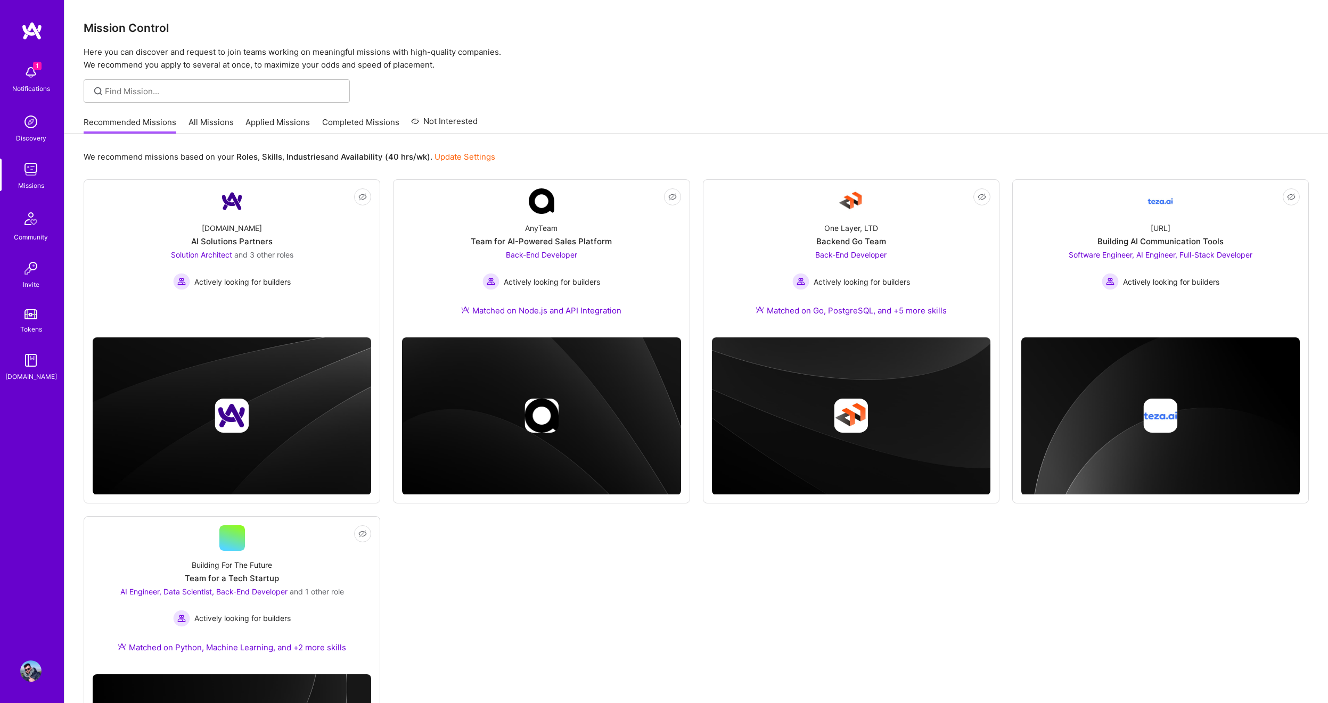 This screenshot has height=703, width=1328. What do you see at coordinates (223, 91) in the screenshot?
I see `input: Find Mission...` at bounding box center [223, 91].